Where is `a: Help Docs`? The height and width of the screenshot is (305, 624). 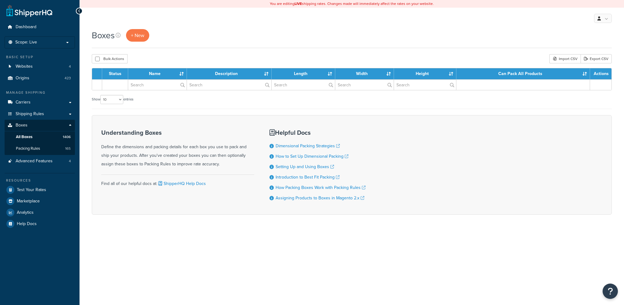 a: Help Docs is located at coordinates (40, 224).